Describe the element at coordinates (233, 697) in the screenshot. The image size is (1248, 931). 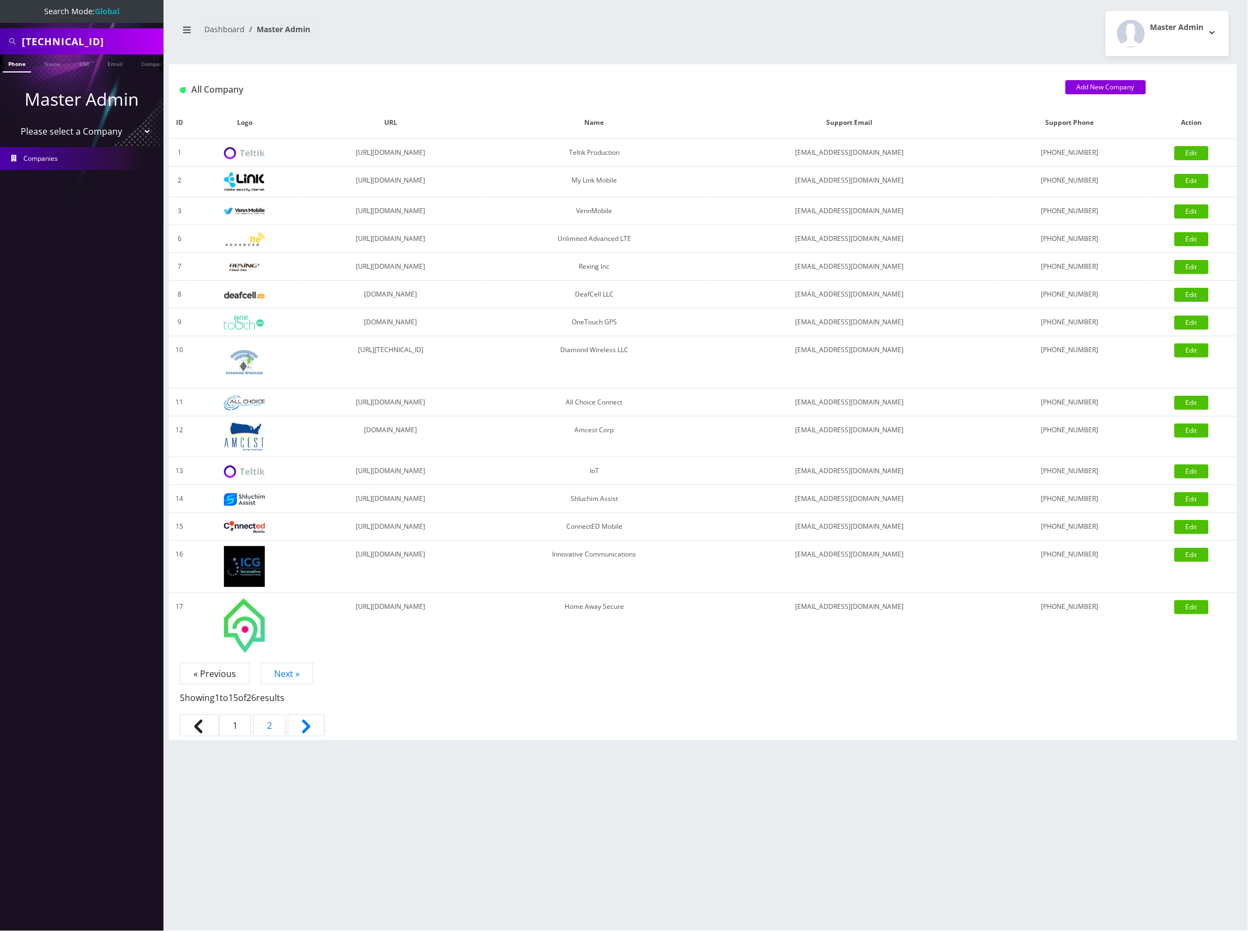
I see `span: 15` at that location.